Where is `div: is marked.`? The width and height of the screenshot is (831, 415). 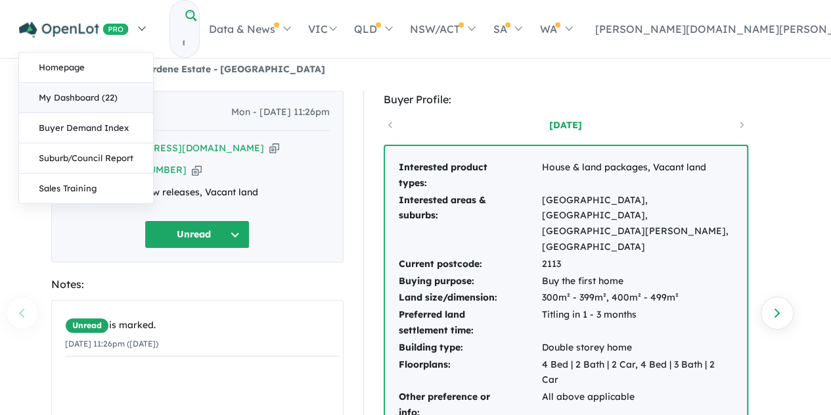
div: is marked. is located at coordinates (202, 325).